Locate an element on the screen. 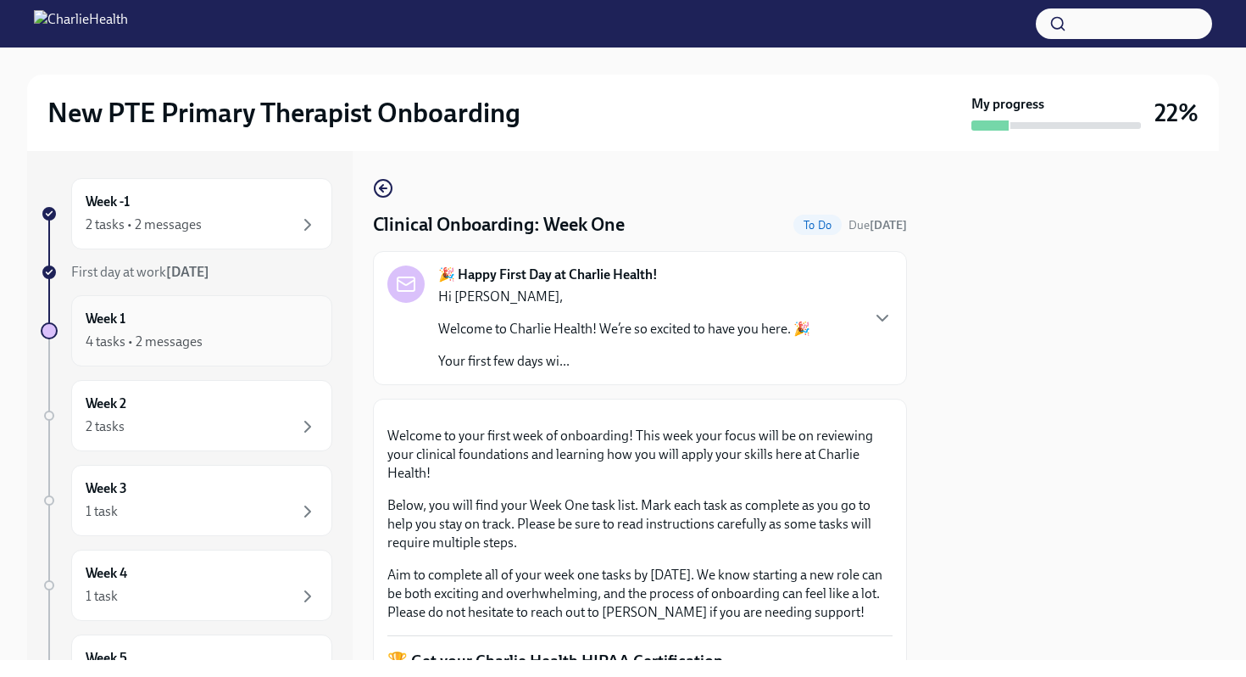 This screenshot has height=677, width=1246. span: Due is located at coordinates (877, 225).